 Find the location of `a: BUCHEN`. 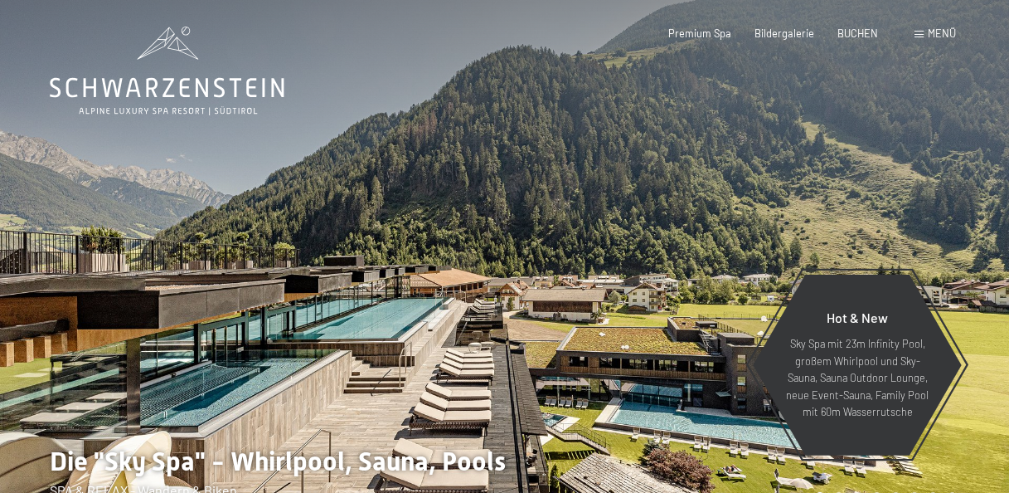

a: BUCHEN is located at coordinates (858, 33).